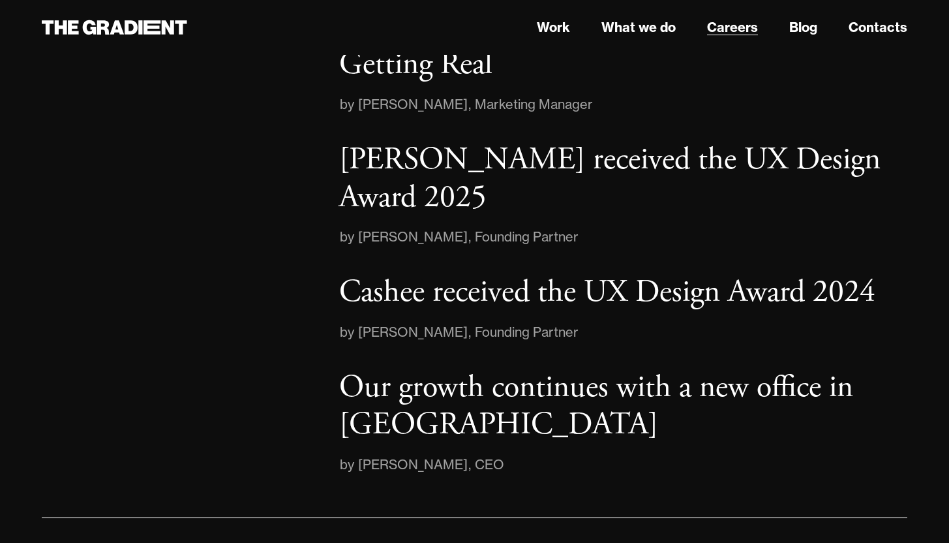 The height and width of the screenshot is (543, 949). Describe the element at coordinates (639, 27) in the screenshot. I see `a: What we do` at that location.